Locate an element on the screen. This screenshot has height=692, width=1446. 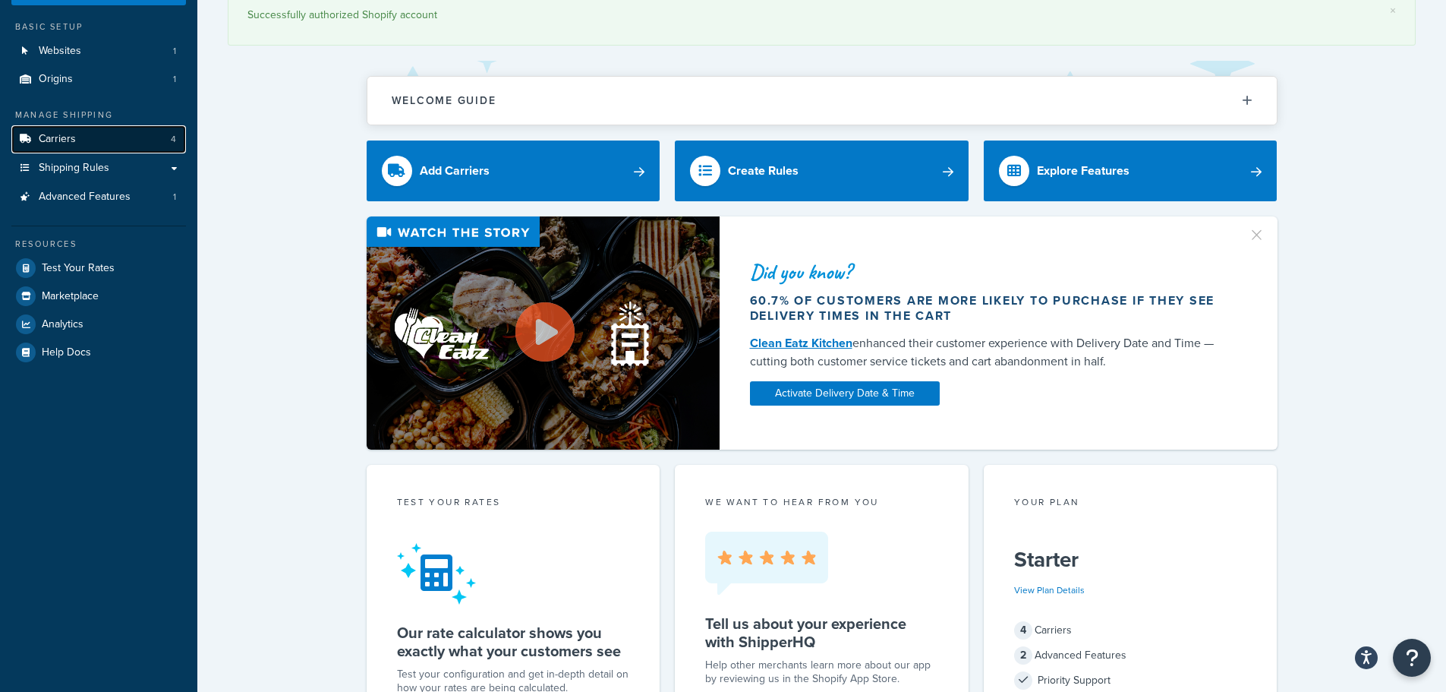
div: Add Carriers is located at coordinates (455, 171).